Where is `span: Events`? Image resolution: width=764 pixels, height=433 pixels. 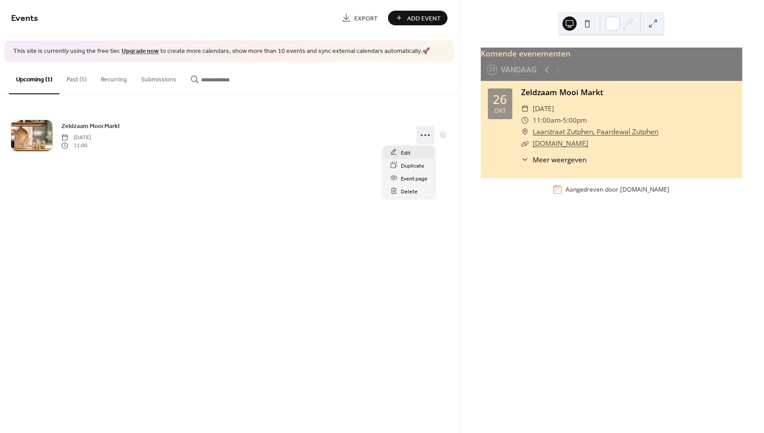
span: Events is located at coordinates (24, 18).